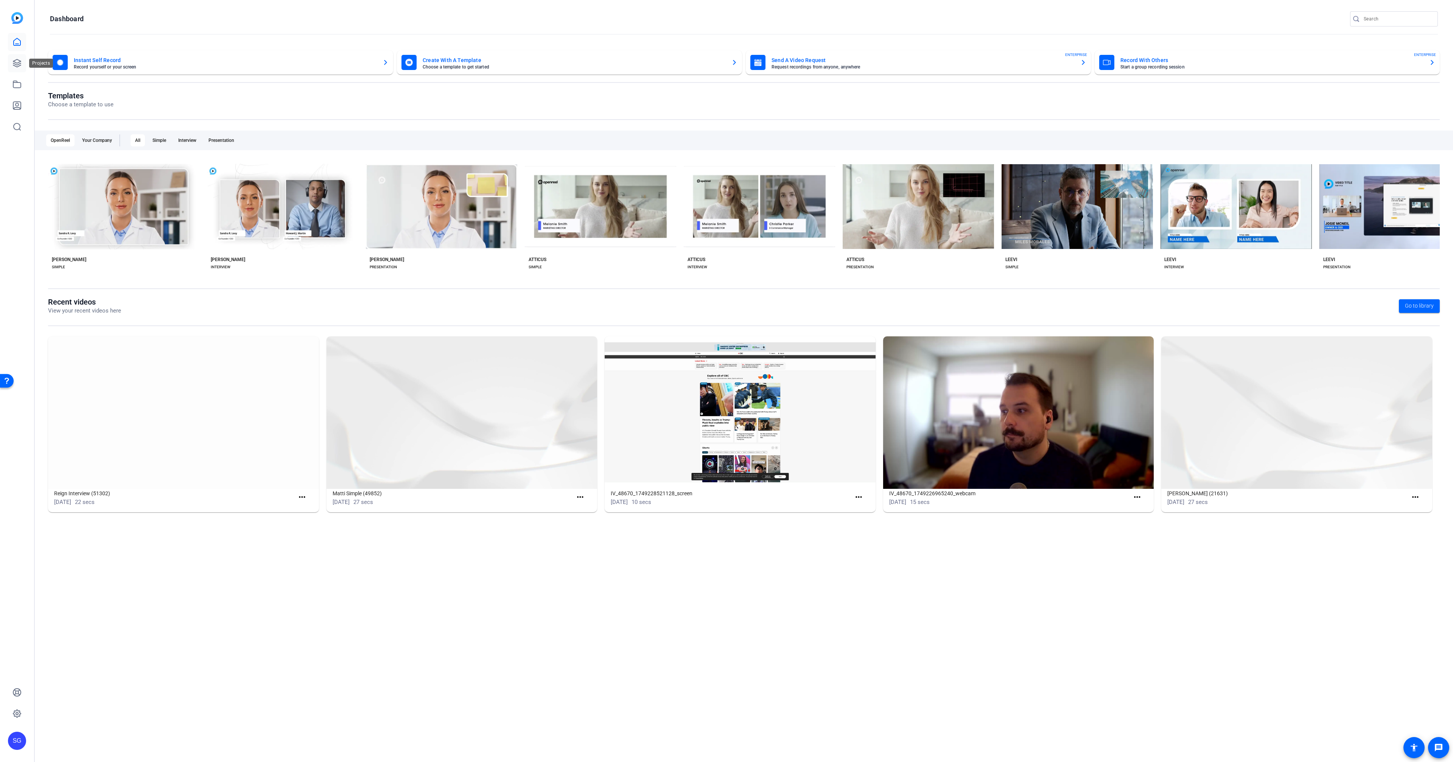  I want to click on span: 15 secs, so click(920, 502).